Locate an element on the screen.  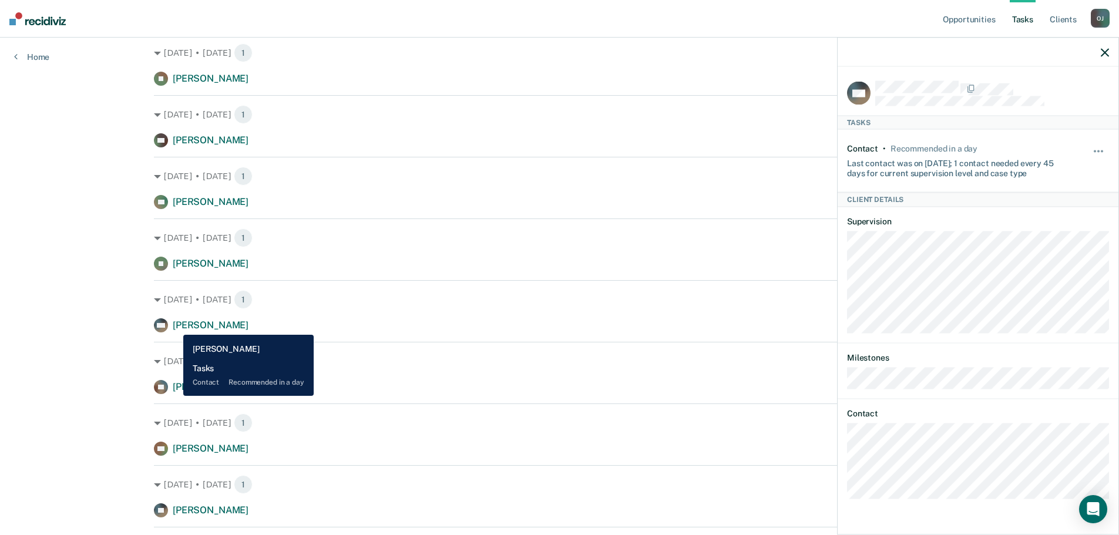
div: O J is located at coordinates (1100, 18).